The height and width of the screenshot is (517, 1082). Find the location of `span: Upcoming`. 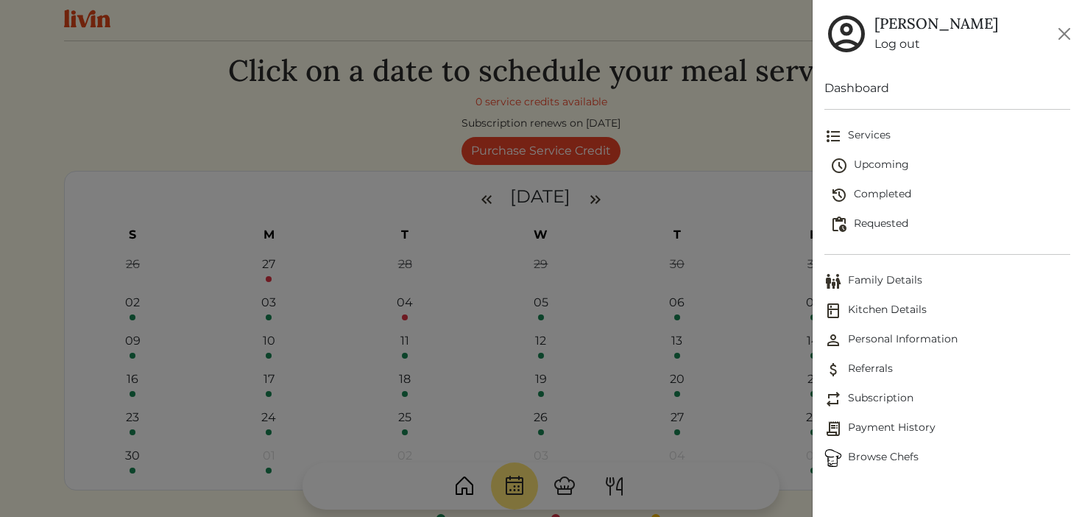

span: Upcoming is located at coordinates (950, 166).